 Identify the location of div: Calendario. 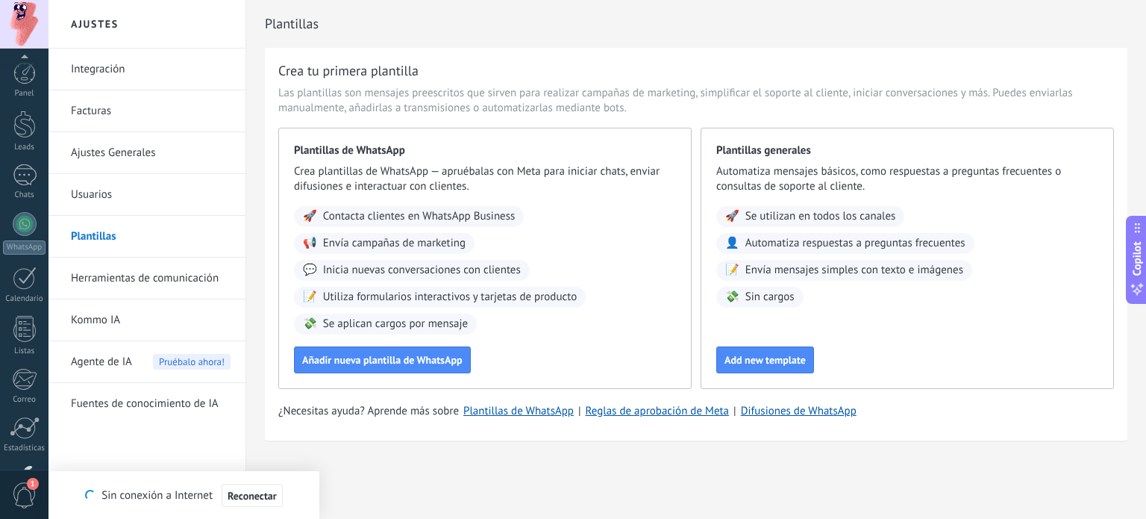
(25, 298).